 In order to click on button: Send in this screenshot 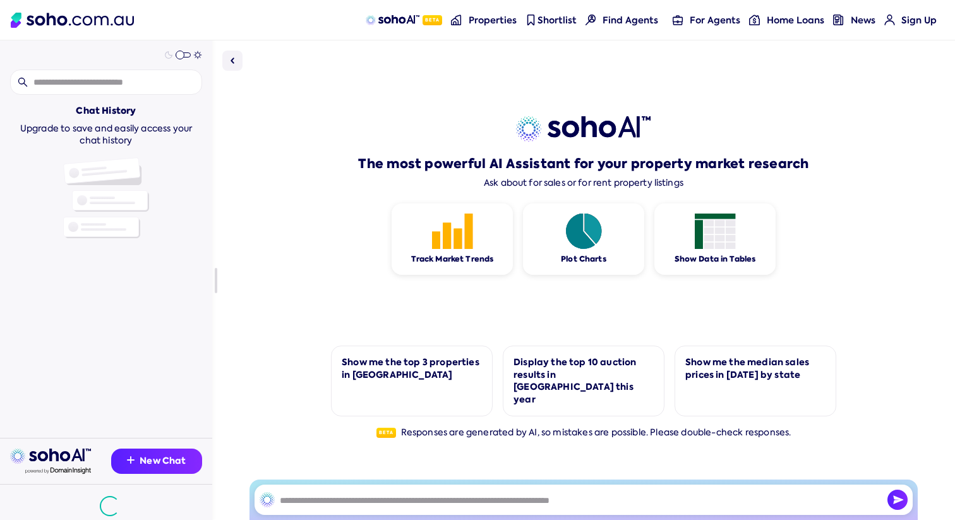, I will do `click(897, 499)`.